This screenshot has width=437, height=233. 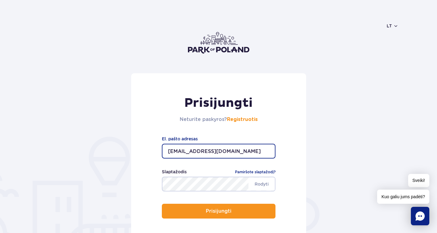 What do you see at coordinates (255, 171) in the screenshot?
I see `font: Pamiršote slaptažodį?` at bounding box center [255, 171].